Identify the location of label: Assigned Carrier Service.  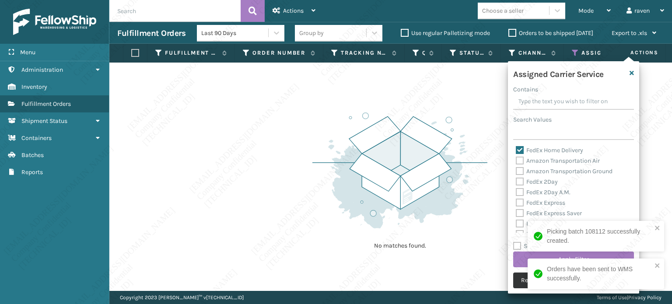
(606, 53).